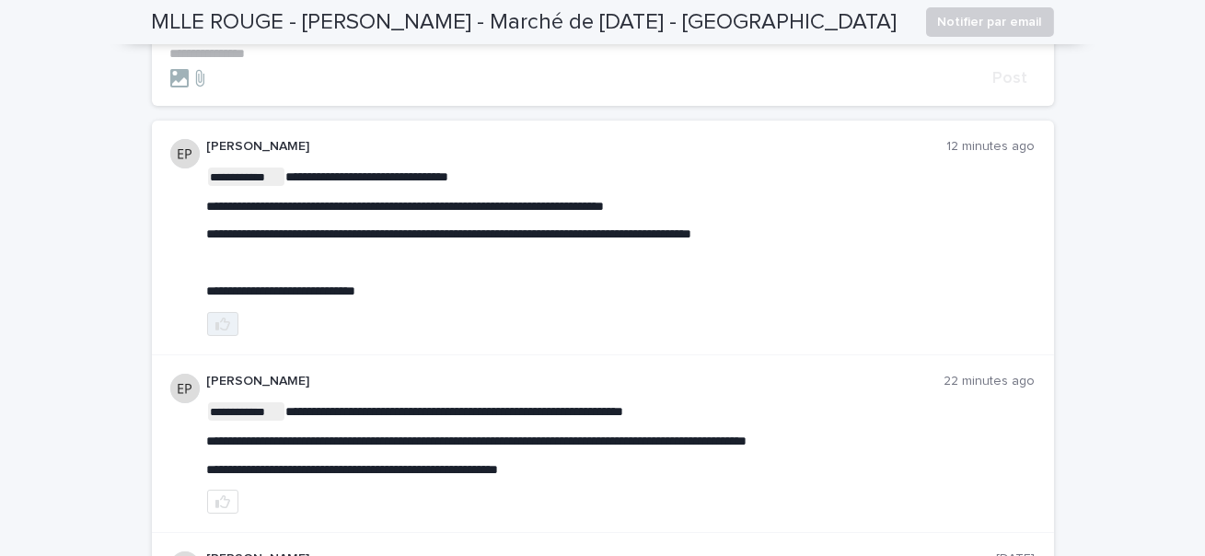 The image size is (1205, 556). What do you see at coordinates (1010, 78) in the screenshot?
I see `span: Post` at bounding box center [1010, 78].